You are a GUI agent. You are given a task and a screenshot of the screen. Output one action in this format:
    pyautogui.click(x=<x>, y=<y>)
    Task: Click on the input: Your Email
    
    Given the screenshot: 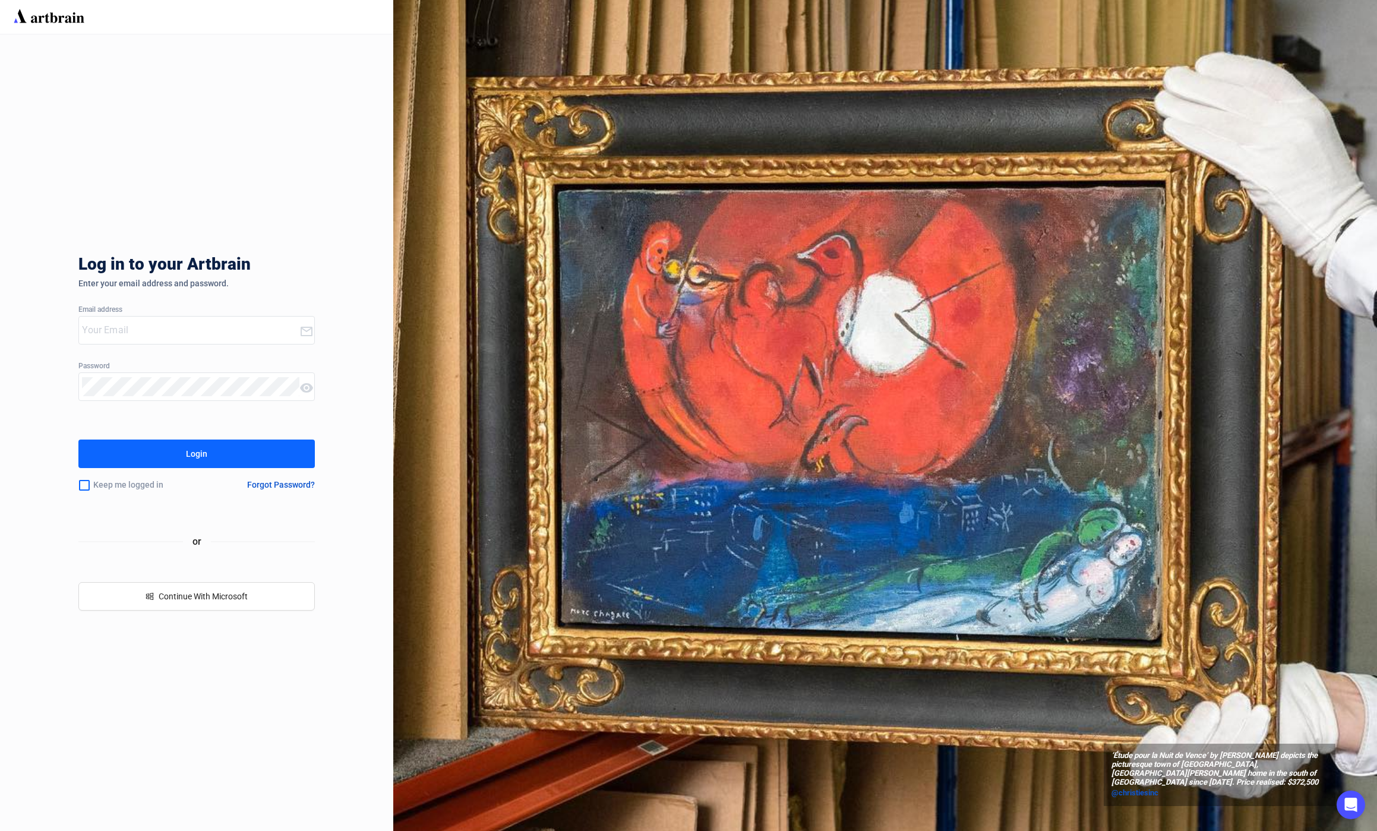 What is the action you would take?
    pyautogui.click(x=190, y=330)
    